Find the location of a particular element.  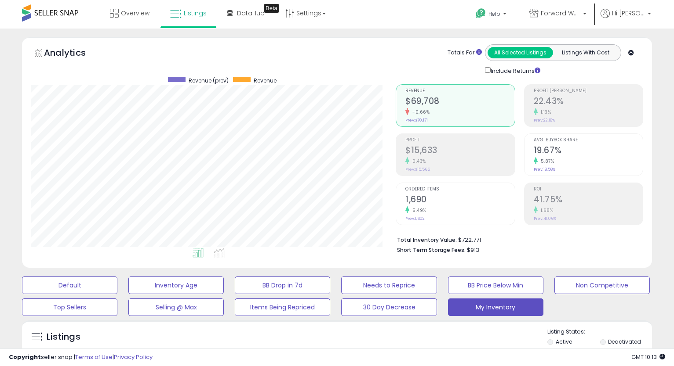

span: DataHub is located at coordinates (250, 13).